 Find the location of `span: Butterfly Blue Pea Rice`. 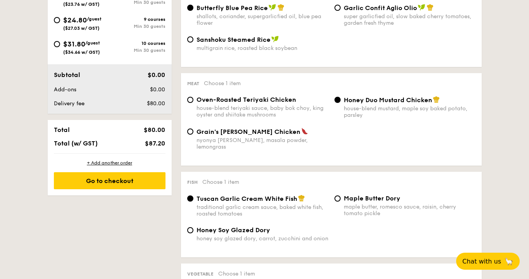

span: Butterfly Blue Pea Rice is located at coordinates (232, 8).